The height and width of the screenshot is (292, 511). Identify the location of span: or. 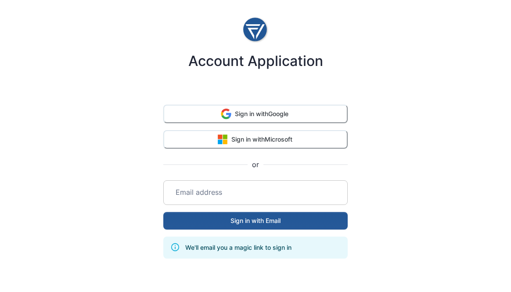
(255, 164).